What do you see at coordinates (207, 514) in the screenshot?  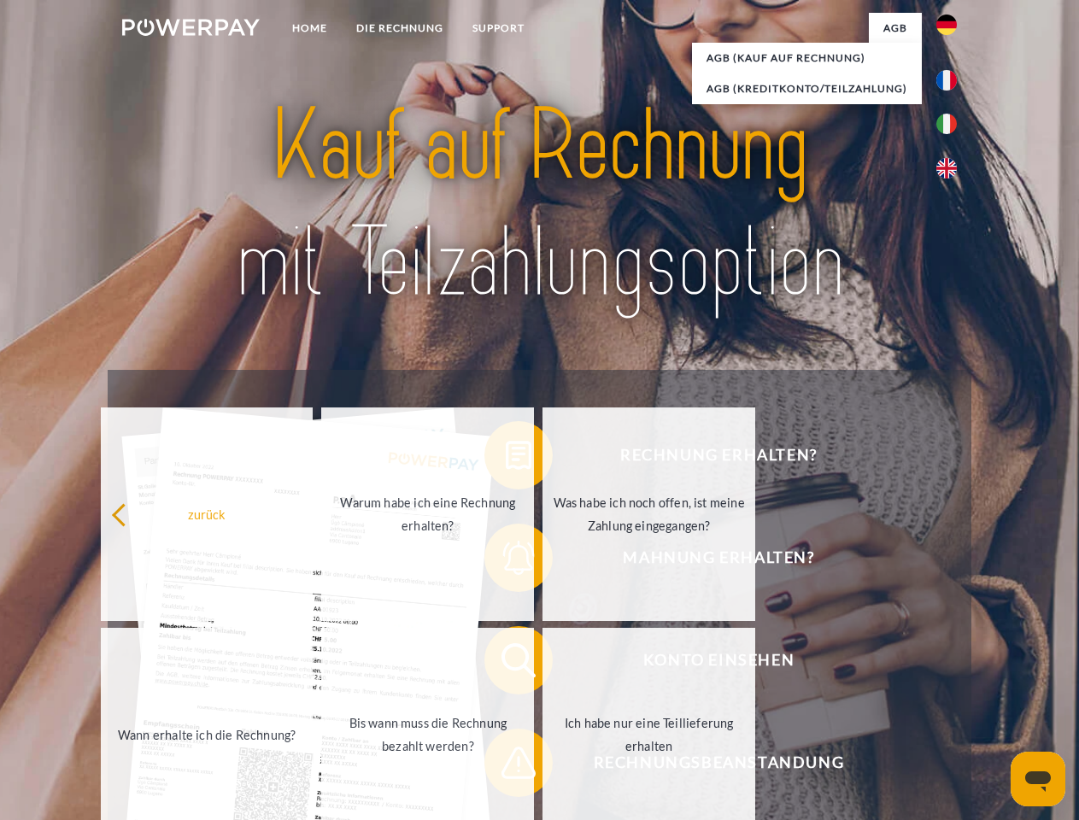 I see `div: zurück` at bounding box center [207, 514].